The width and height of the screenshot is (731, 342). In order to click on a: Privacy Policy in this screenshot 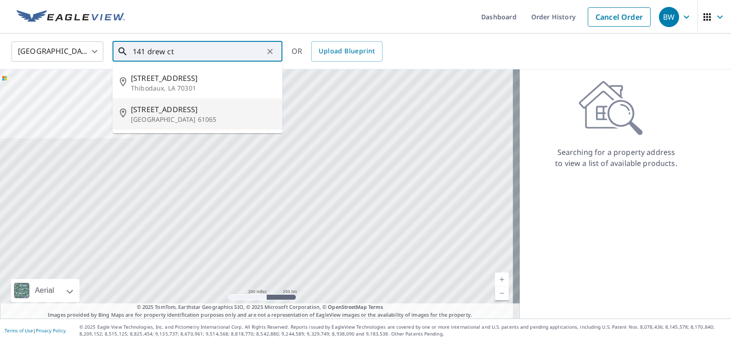, I will do `click(51, 330)`.